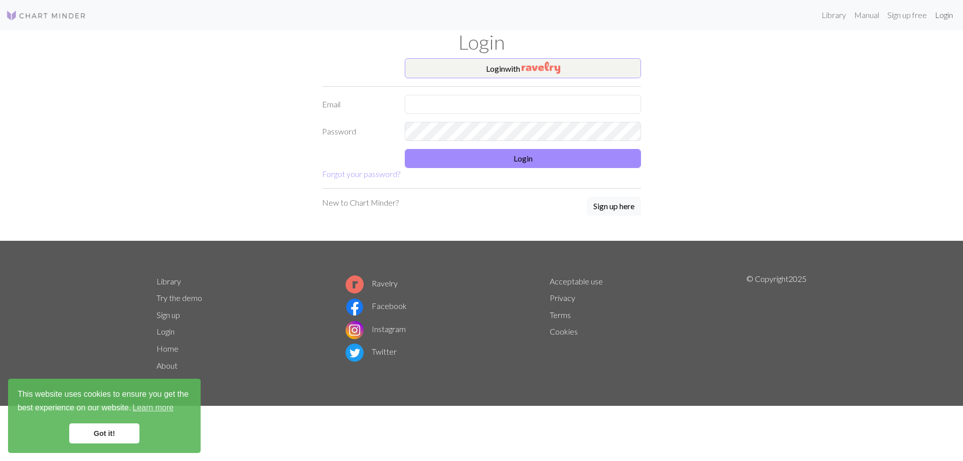  Describe the element at coordinates (167, 348) in the screenshot. I see `a: Home` at that location.